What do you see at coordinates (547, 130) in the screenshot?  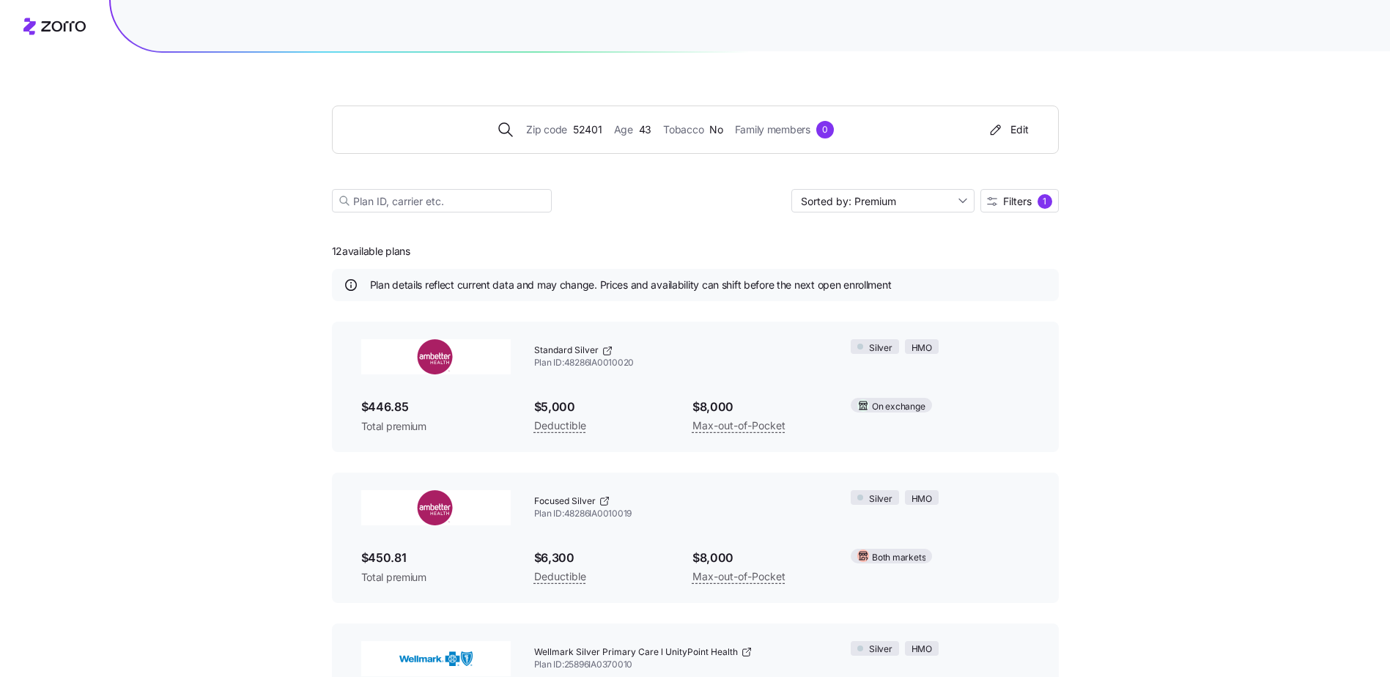 I see `span: Zip code` at bounding box center [547, 130].